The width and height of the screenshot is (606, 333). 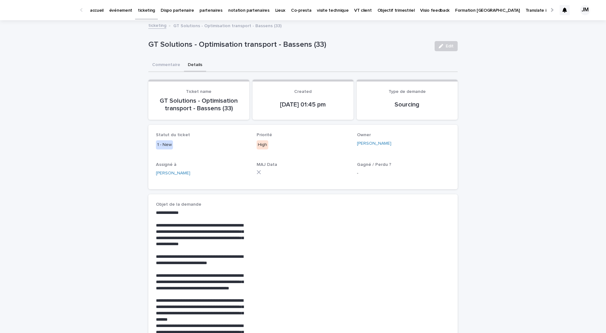 I want to click on div: 1 - New, so click(x=165, y=145).